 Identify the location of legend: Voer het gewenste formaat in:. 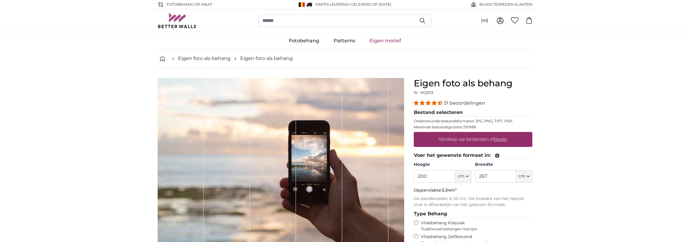
(473, 155).